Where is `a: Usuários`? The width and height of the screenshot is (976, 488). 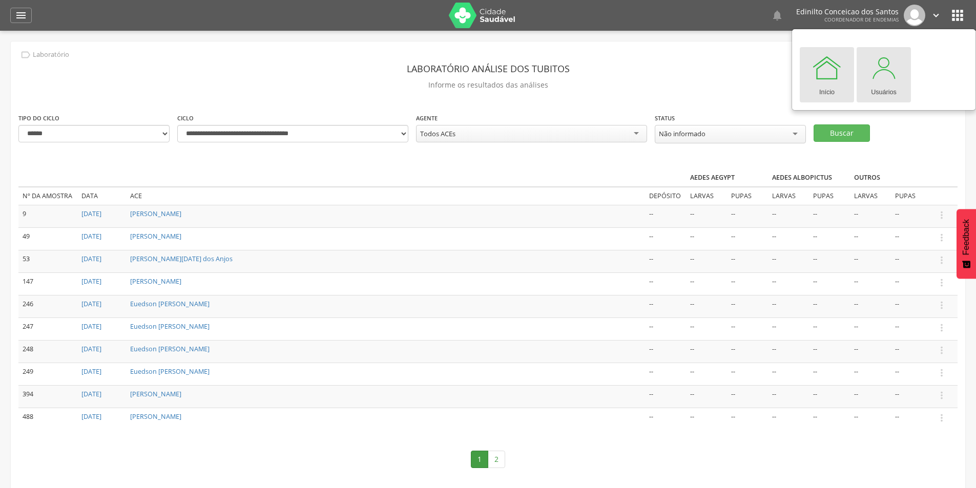 a: Usuários is located at coordinates (884, 75).